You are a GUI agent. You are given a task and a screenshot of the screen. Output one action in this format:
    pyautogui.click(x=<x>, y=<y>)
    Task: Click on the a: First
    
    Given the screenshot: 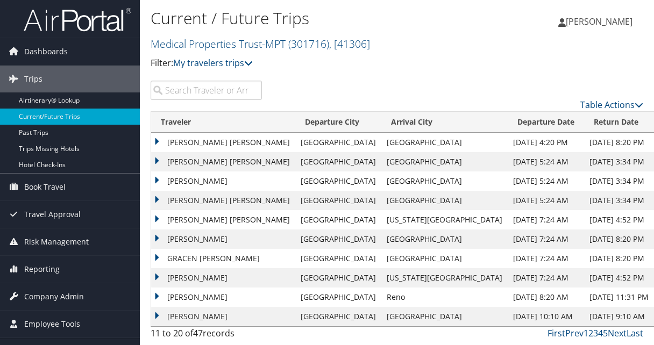 What is the action you would take?
    pyautogui.click(x=556, y=333)
    